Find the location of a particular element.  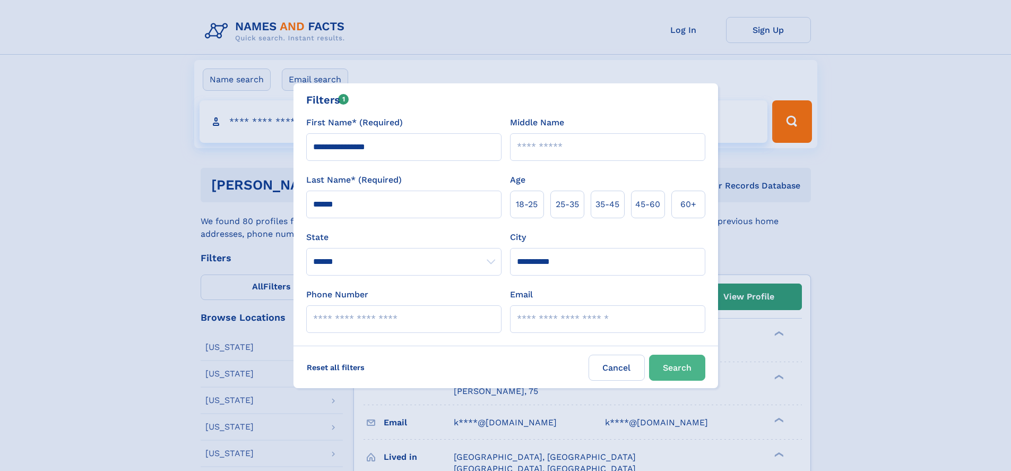

span: 60+ is located at coordinates (688, 204).